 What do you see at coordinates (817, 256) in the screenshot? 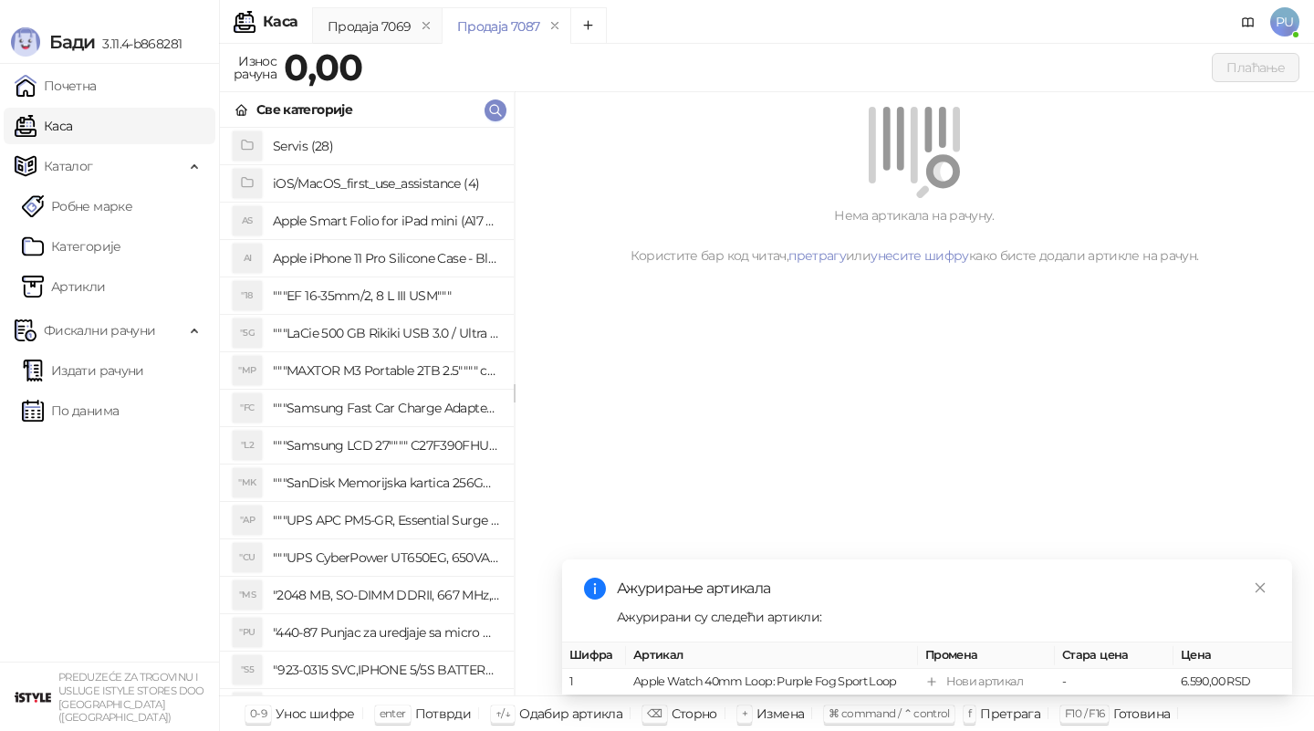
I see `a: претрагу` at bounding box center [817, 256].